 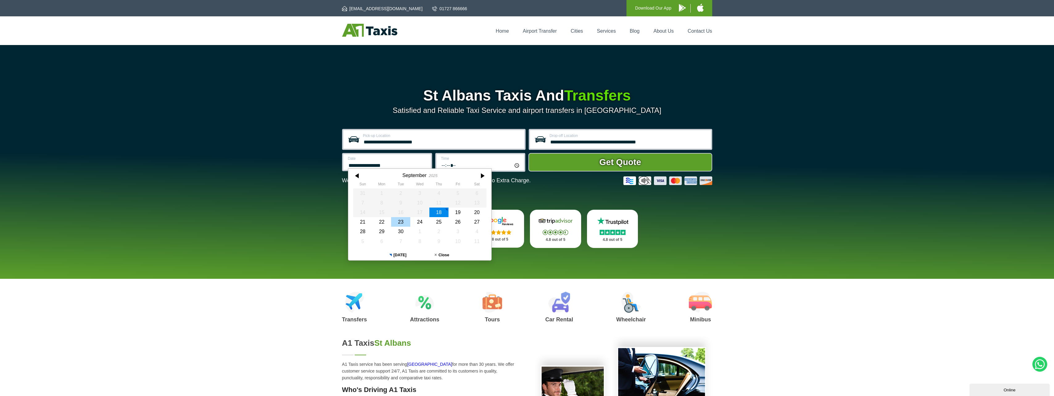 What do you see at coordinates (355, 320) in the screenshot?
I see `h3: Transfers` at bounding box center [355, 320].